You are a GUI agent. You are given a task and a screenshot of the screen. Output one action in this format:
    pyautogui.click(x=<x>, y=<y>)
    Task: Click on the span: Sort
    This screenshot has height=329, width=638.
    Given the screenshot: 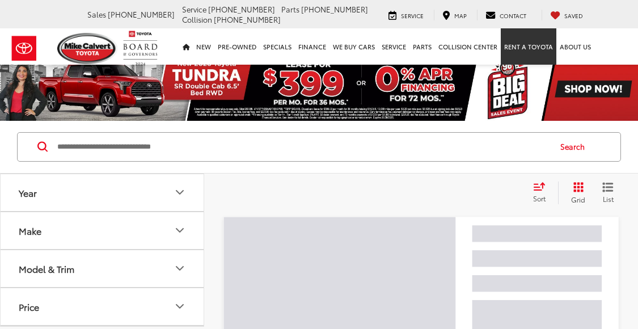 What is the action you would take?
    pyautogui.click(x=539, y=198)
    